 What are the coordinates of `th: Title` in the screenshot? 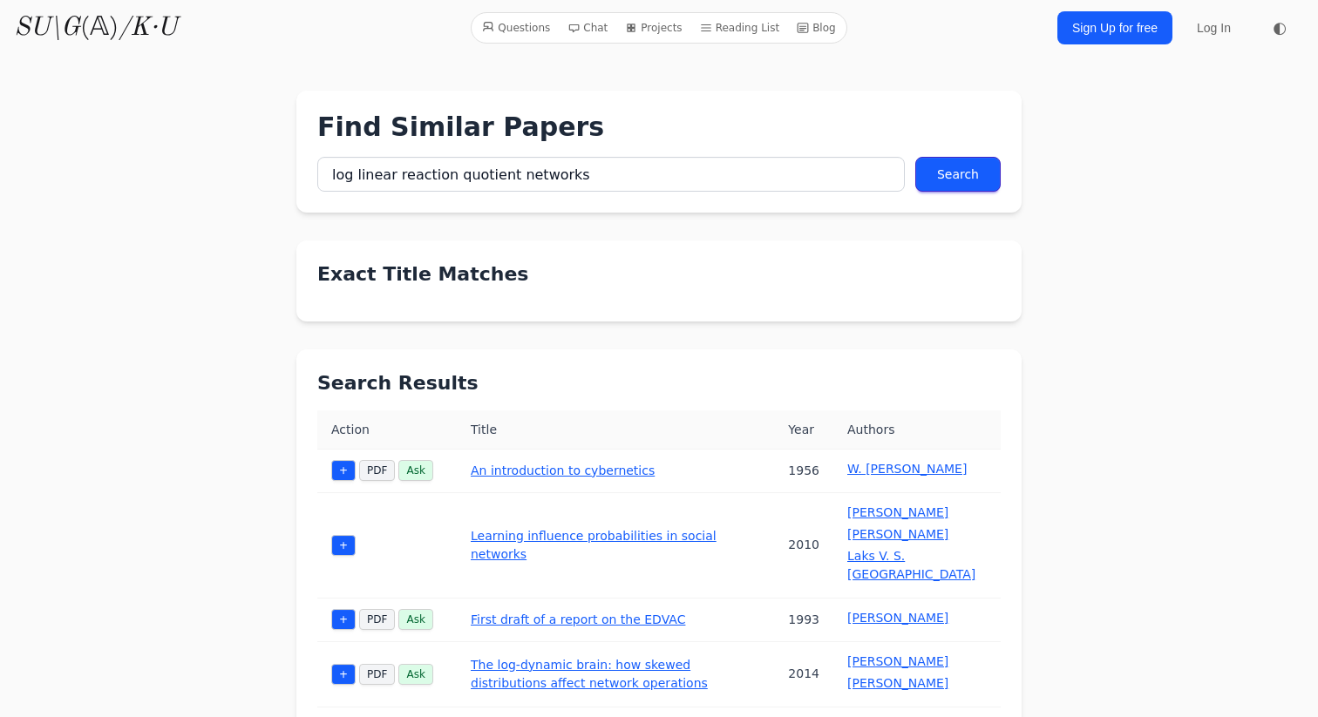 It's located at (615, 430).